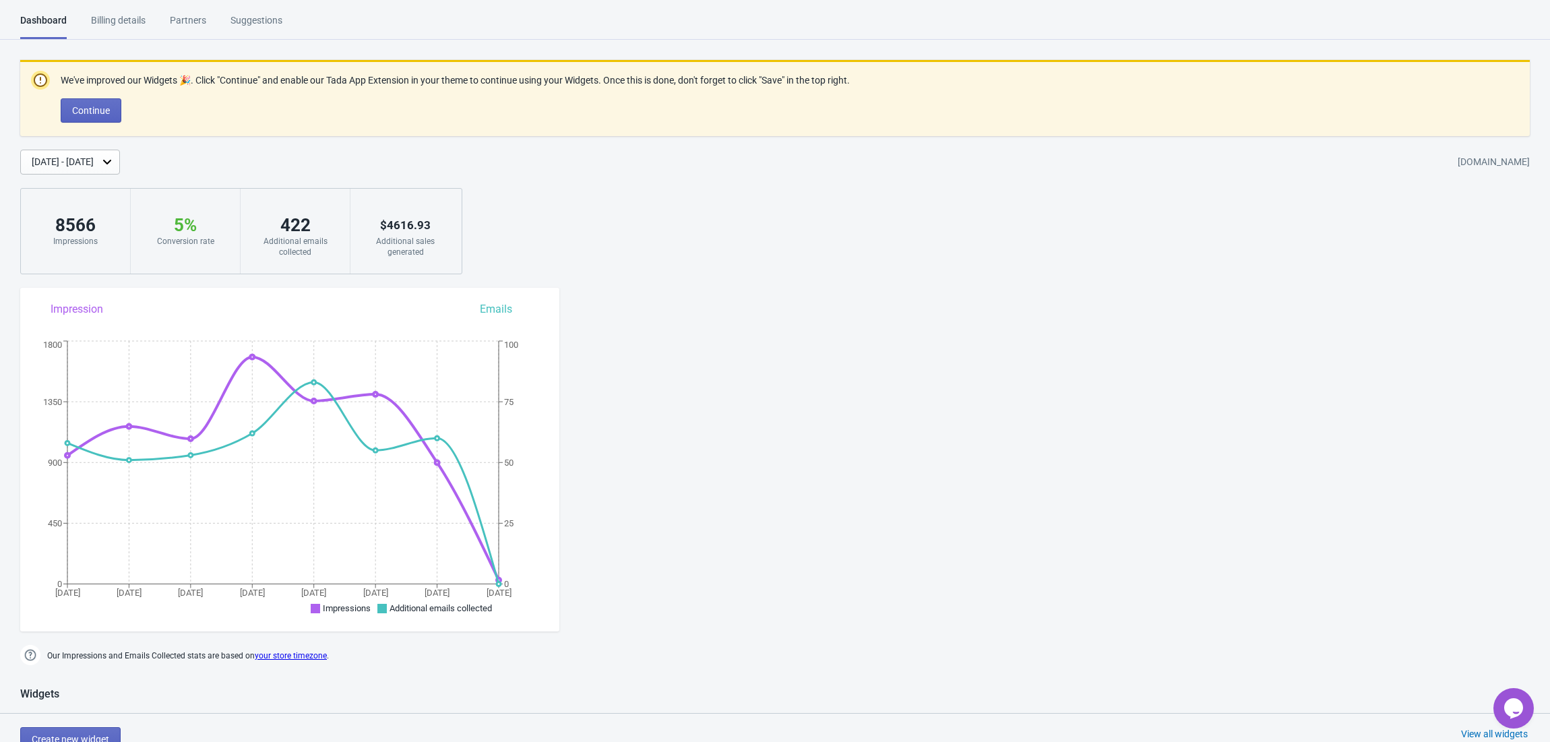 The image size is (1550, 742). What do you see at coordinates (91, 111) in the screenshot?
I see `span: Continue` at bounding box center [91, 111].